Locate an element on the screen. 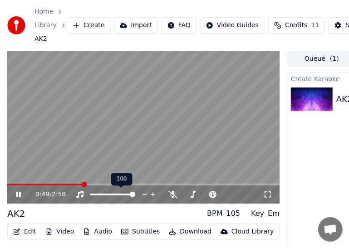 The height and width of the screenshot is (248, 349). button: Edit is located at coordinates (24, 232).